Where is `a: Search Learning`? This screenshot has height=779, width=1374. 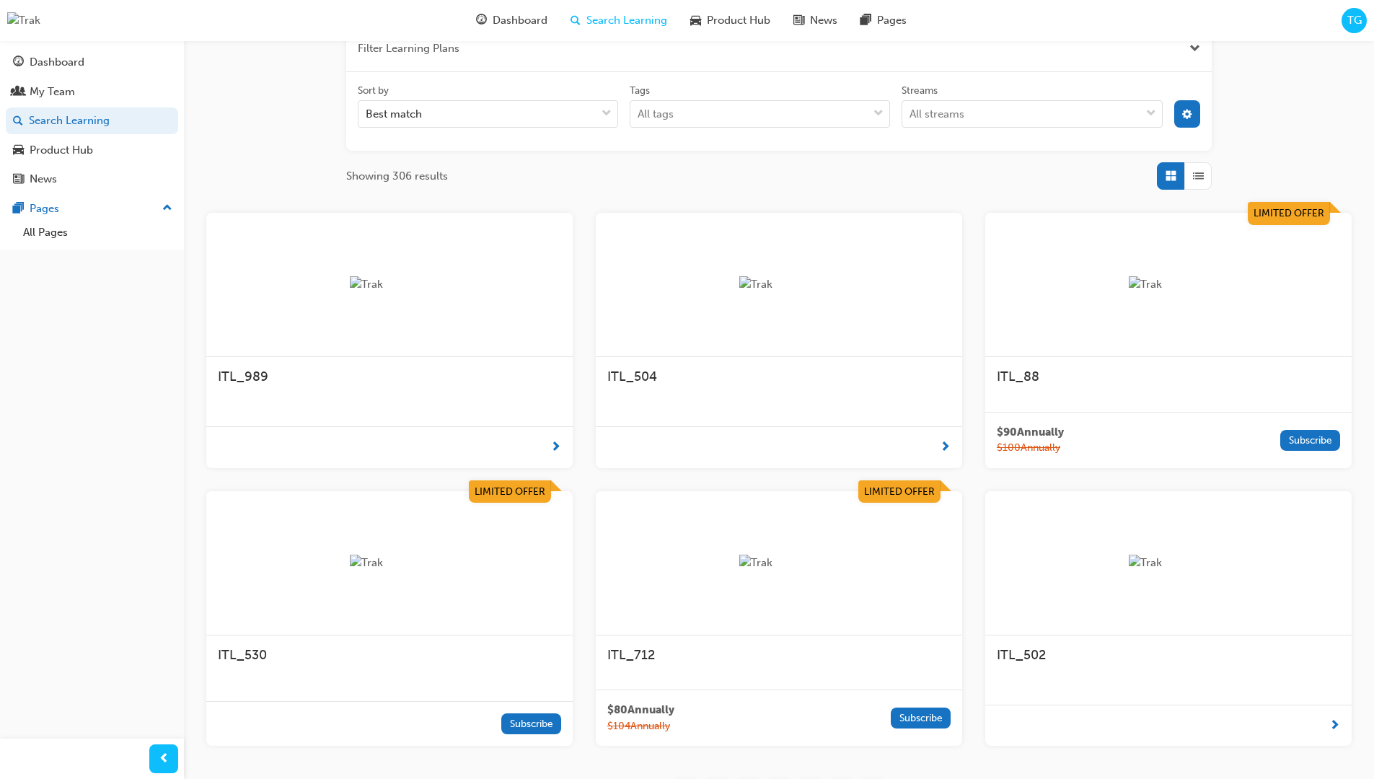
a: Search Learning is located at coordinates (92, 120).